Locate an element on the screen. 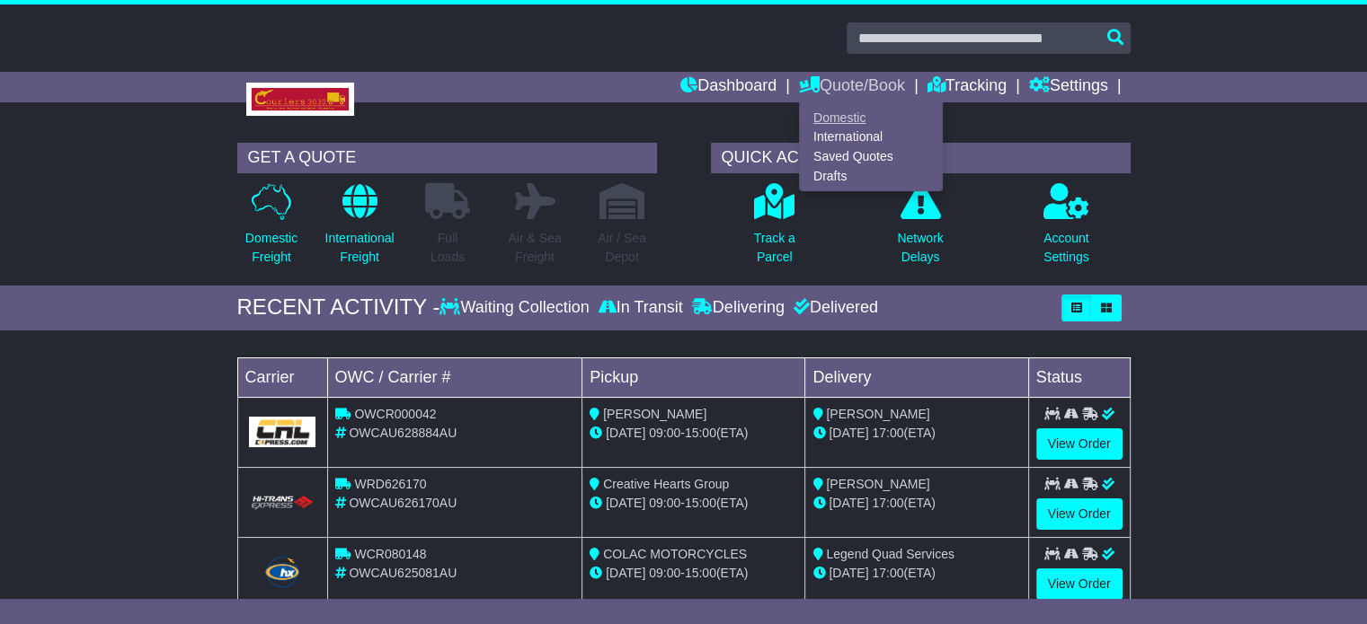 Image resolution: width=1367 pixels, height=624 pixels. td: Pickup is located at coordinates (694, 377).